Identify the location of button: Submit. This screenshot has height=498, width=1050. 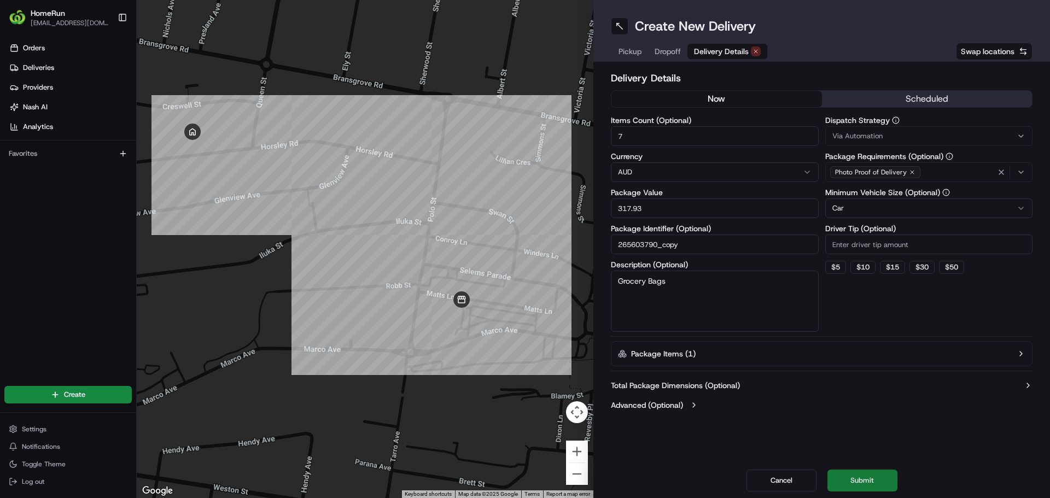
(863, 481).